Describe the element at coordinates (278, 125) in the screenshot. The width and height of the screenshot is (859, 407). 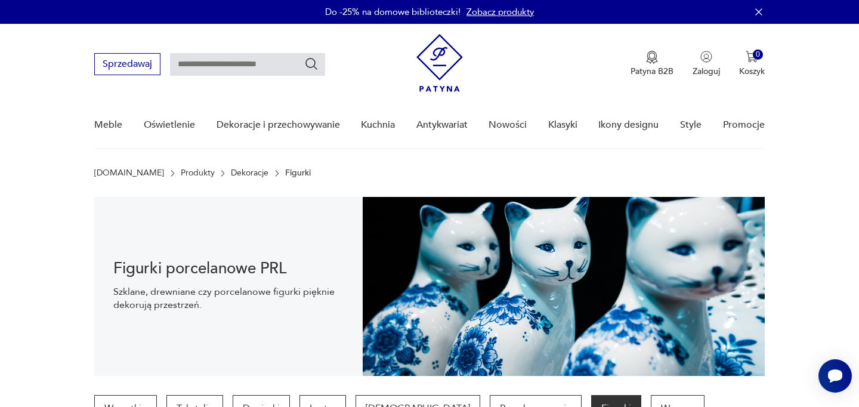
I see `a: Dekoracje i przechowywanie` at that location.